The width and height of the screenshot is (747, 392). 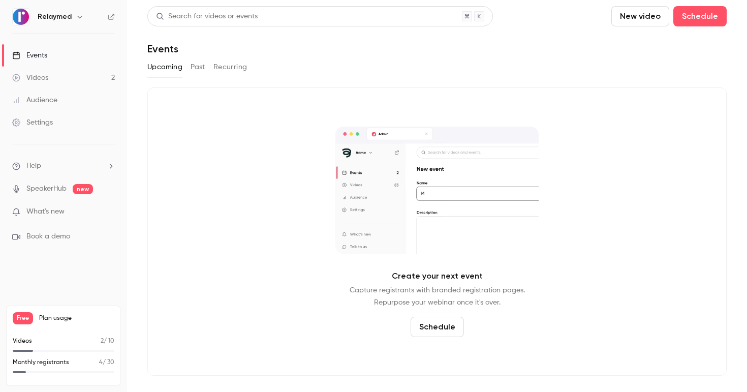 What do you see at coordinates (107, 341) in the screenshot?
I see `p: / 10` at bounding box center [107, 341].